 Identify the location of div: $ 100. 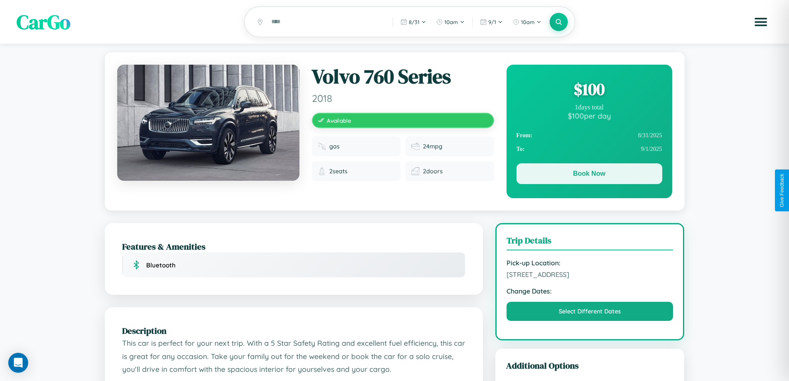
(589, 89).